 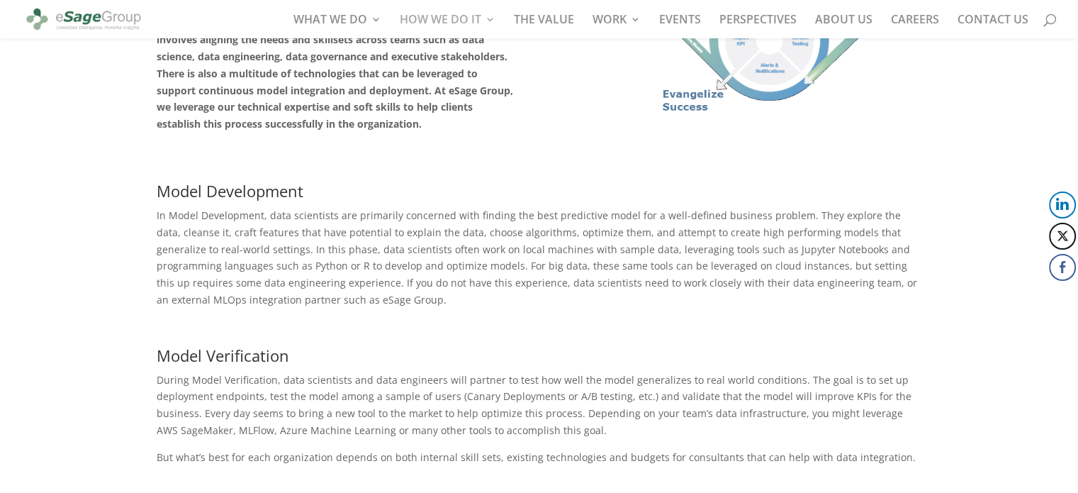 What do you see at coordinates (1063, 205) in the screenshot?
I see `button: LinkedIn Share` at bounding box center [1063, 205].